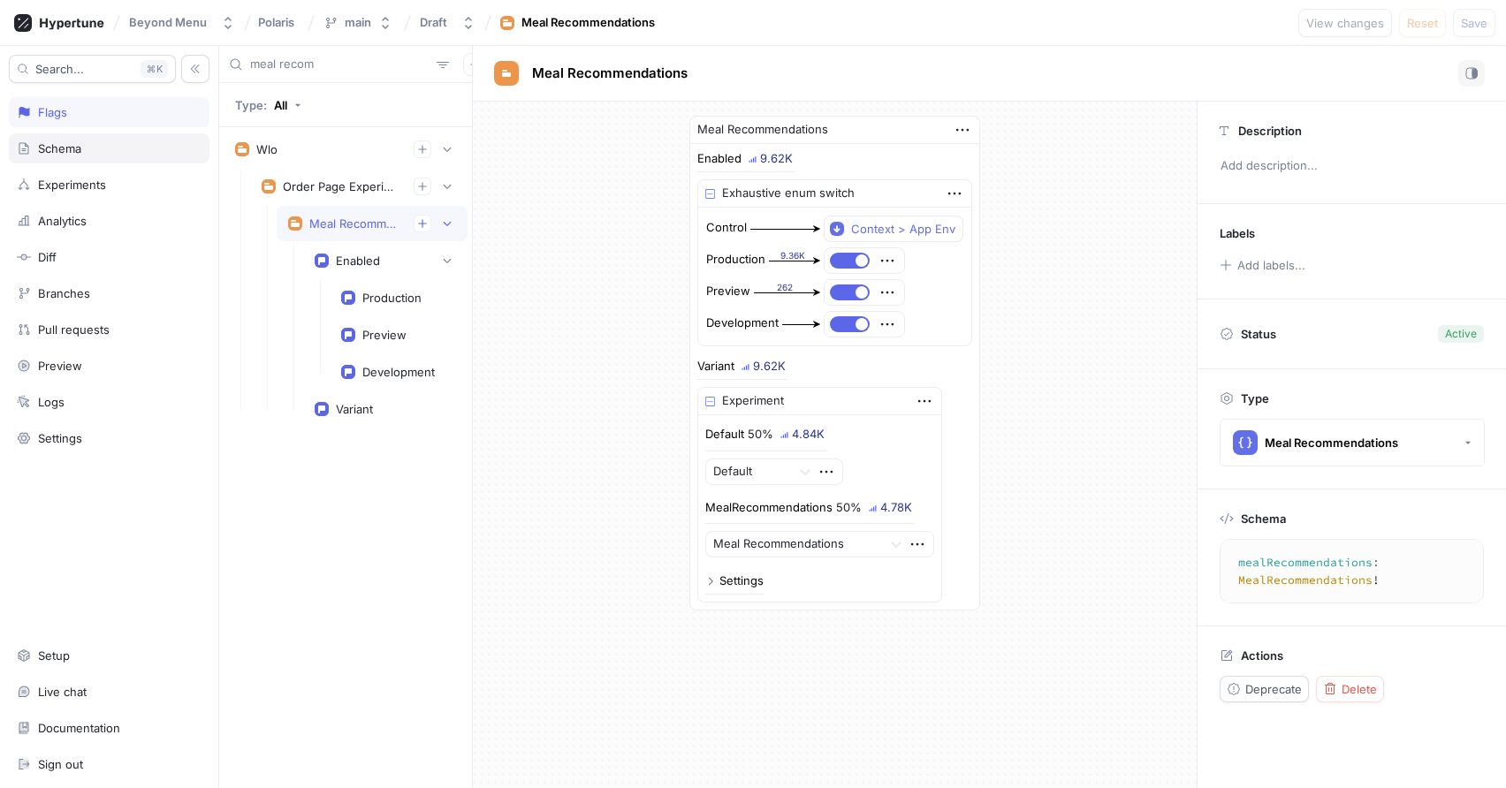 The width and height of the screenshot is (1506, 788). I want to click on div: Branches, so click(64, 293).